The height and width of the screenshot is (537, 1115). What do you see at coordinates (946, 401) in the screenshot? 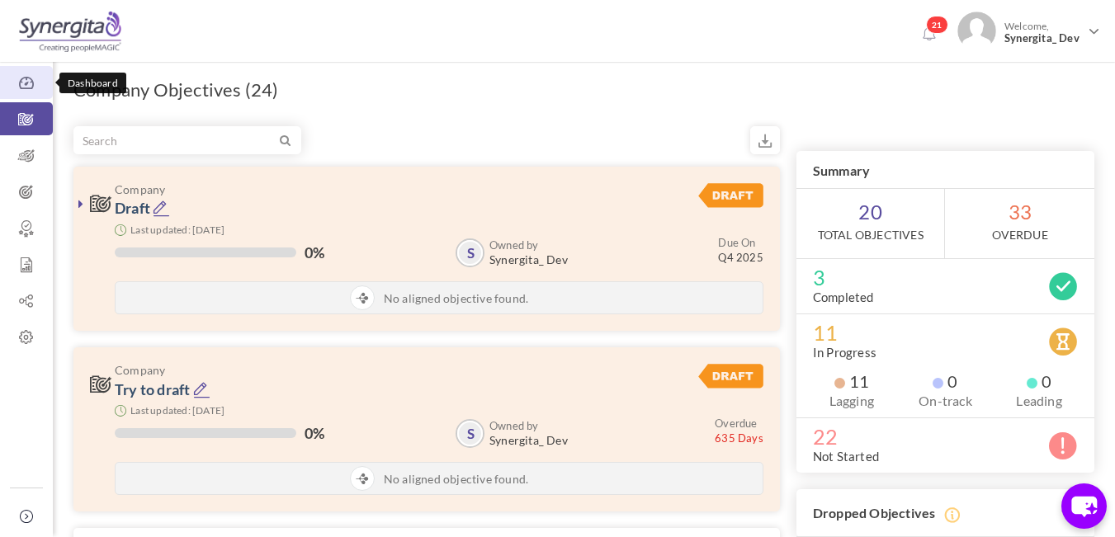
I see `label: On-track` at bounding box center [946, 401].